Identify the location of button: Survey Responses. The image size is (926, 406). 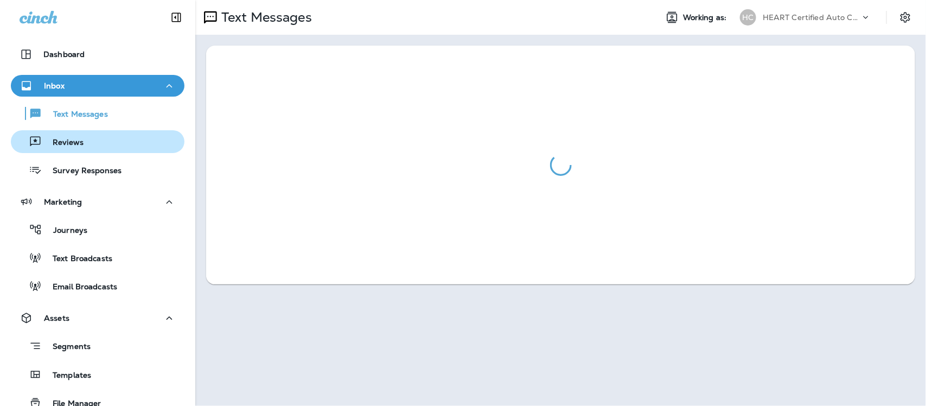
(98, 170).